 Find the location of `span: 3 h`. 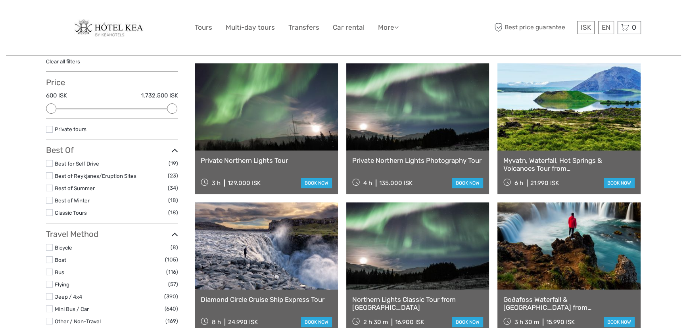

span: 3 h is located at coordinates (216, 183).